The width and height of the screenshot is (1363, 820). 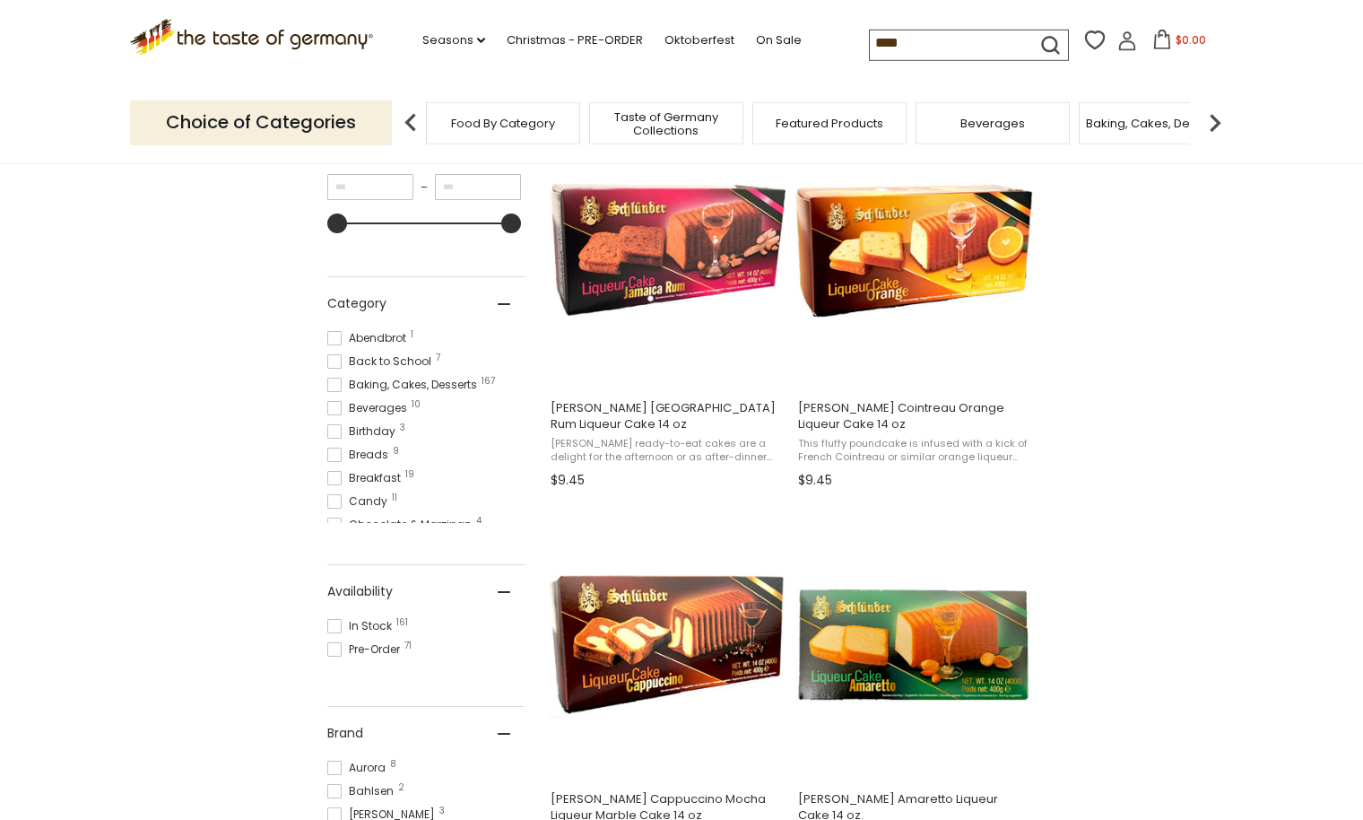 I want to click on a: Beverages, so click(x=993, y=123).